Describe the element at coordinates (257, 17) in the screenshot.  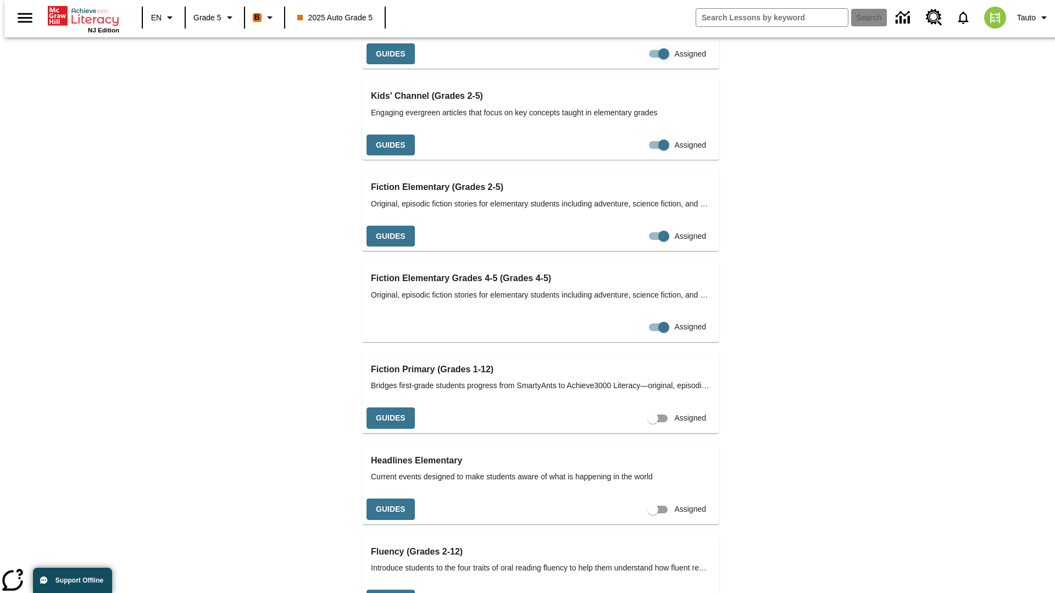
I see `span: B` at that location.